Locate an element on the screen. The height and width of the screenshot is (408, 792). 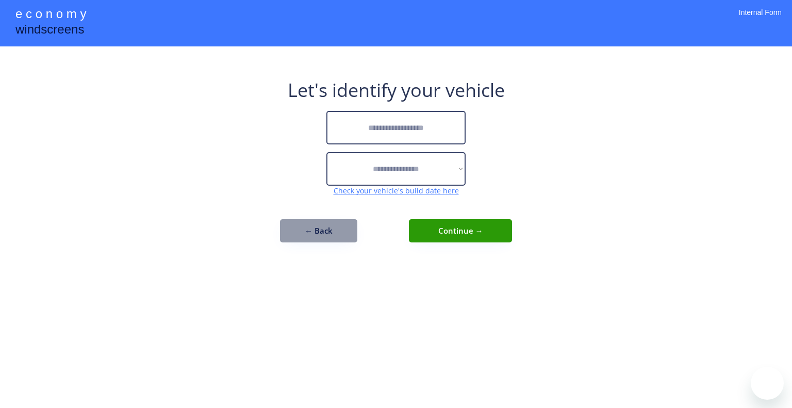
div: e c o n o m y is located at coordinates (51, 15).